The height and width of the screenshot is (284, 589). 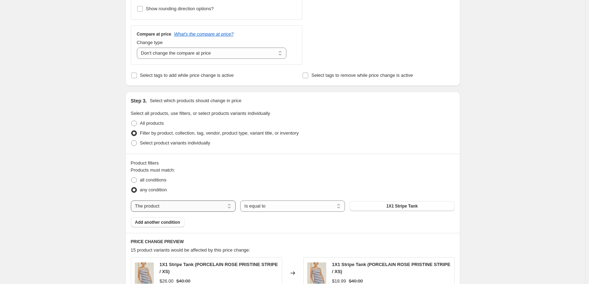 What do you see at coordinates (153, 170) in the screenshot?
I see `span: Products must match:` at bounding box center [153, 170].